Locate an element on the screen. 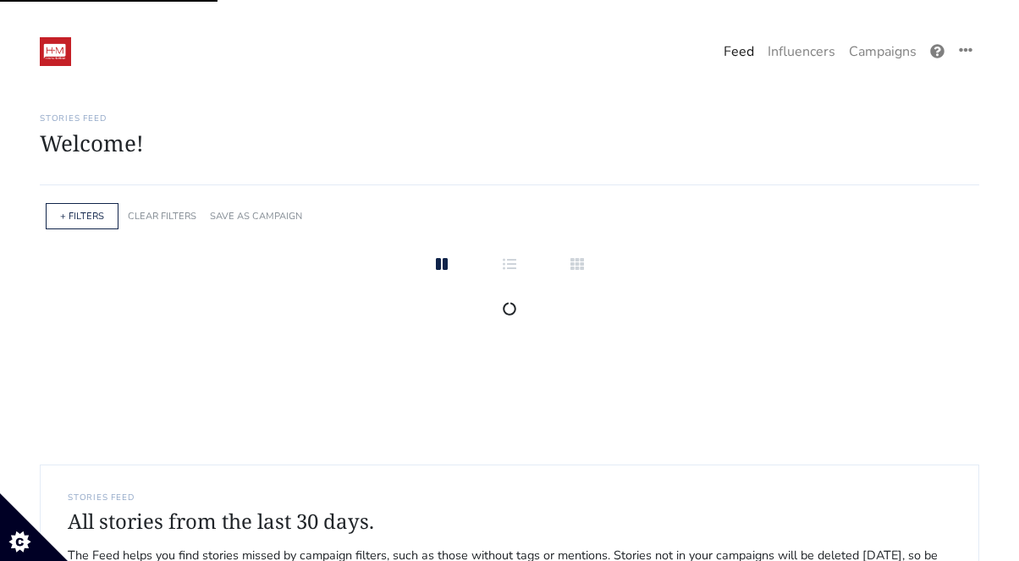 The image size is (1019, 561). a: SAVE AS CAMPAIGN is located at coordinates (256, 216).